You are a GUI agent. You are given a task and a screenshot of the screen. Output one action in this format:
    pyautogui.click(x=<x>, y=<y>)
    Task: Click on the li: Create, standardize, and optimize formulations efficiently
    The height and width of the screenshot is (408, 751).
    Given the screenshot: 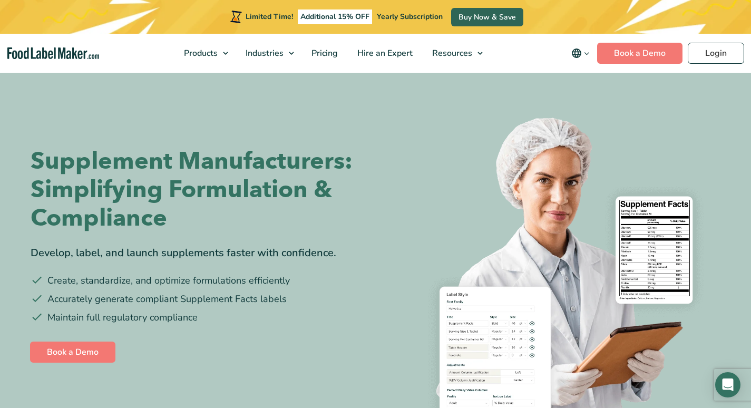 What is the action you would take?
    pyautogui.click(x=199, y=280)
    